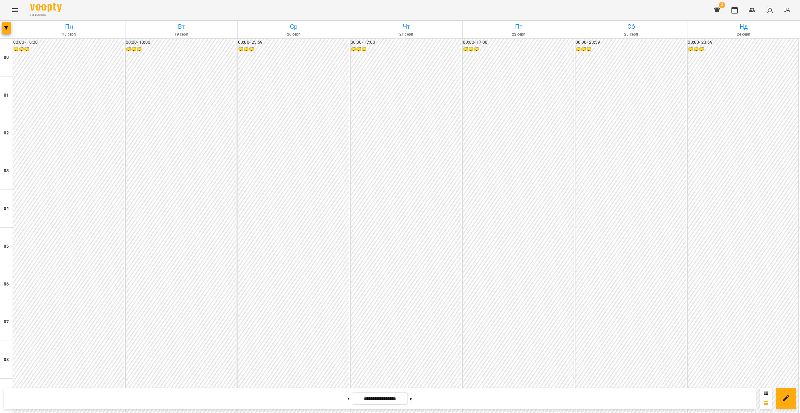 The height and width of the screenshot is (413, 800). Describe the element at coordinates (722, 5) in the screenshot. I see `span: 3` at that location.